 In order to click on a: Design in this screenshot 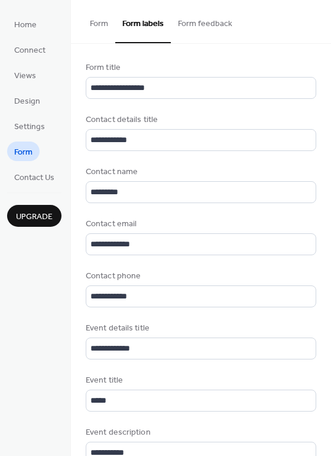, I will do `click(27, 100)`.